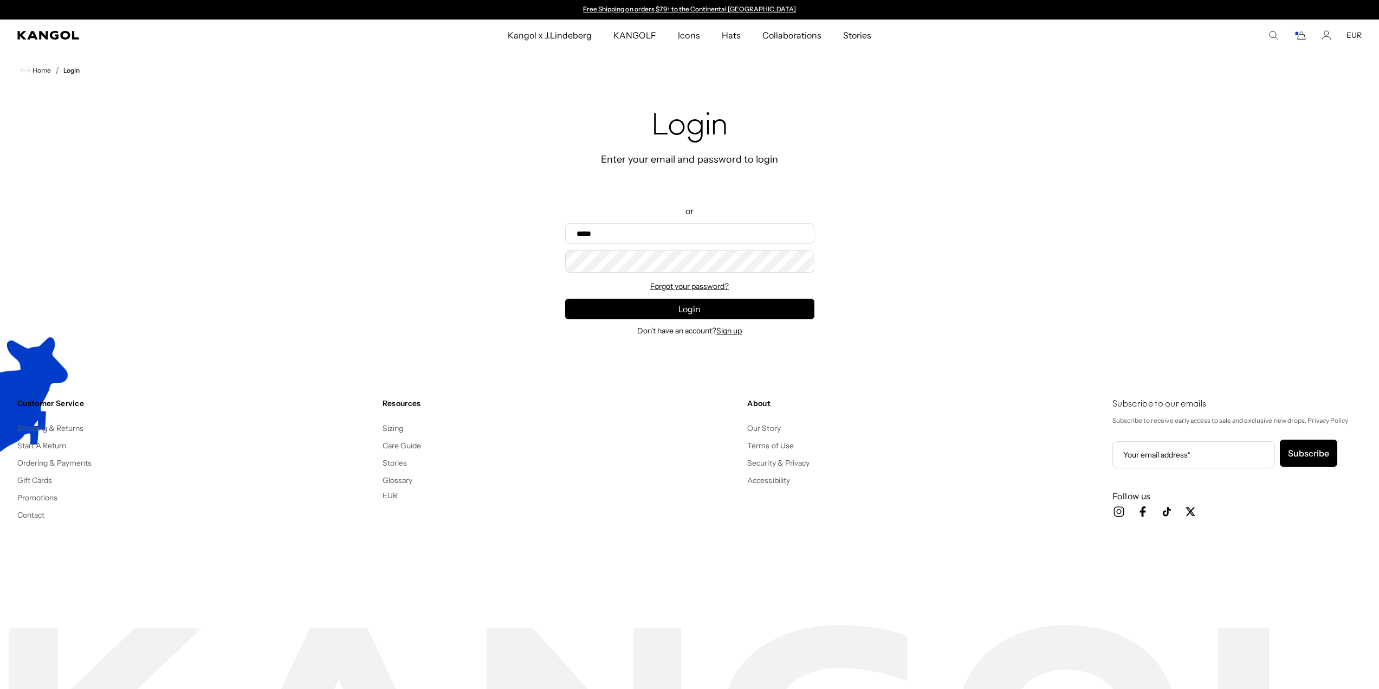  Describe the element at coordinates (926, 403) in the screenshot. I see `h4: About` at that location.